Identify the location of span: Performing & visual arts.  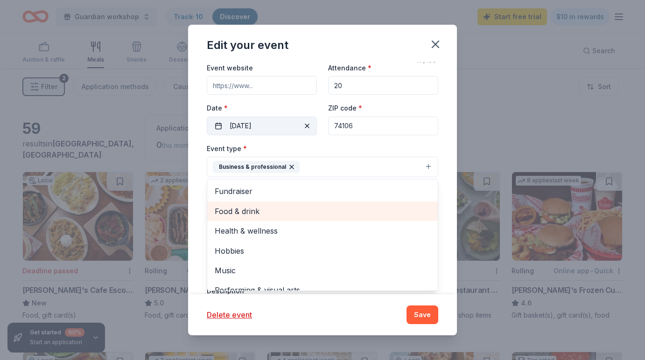
(322, 290).